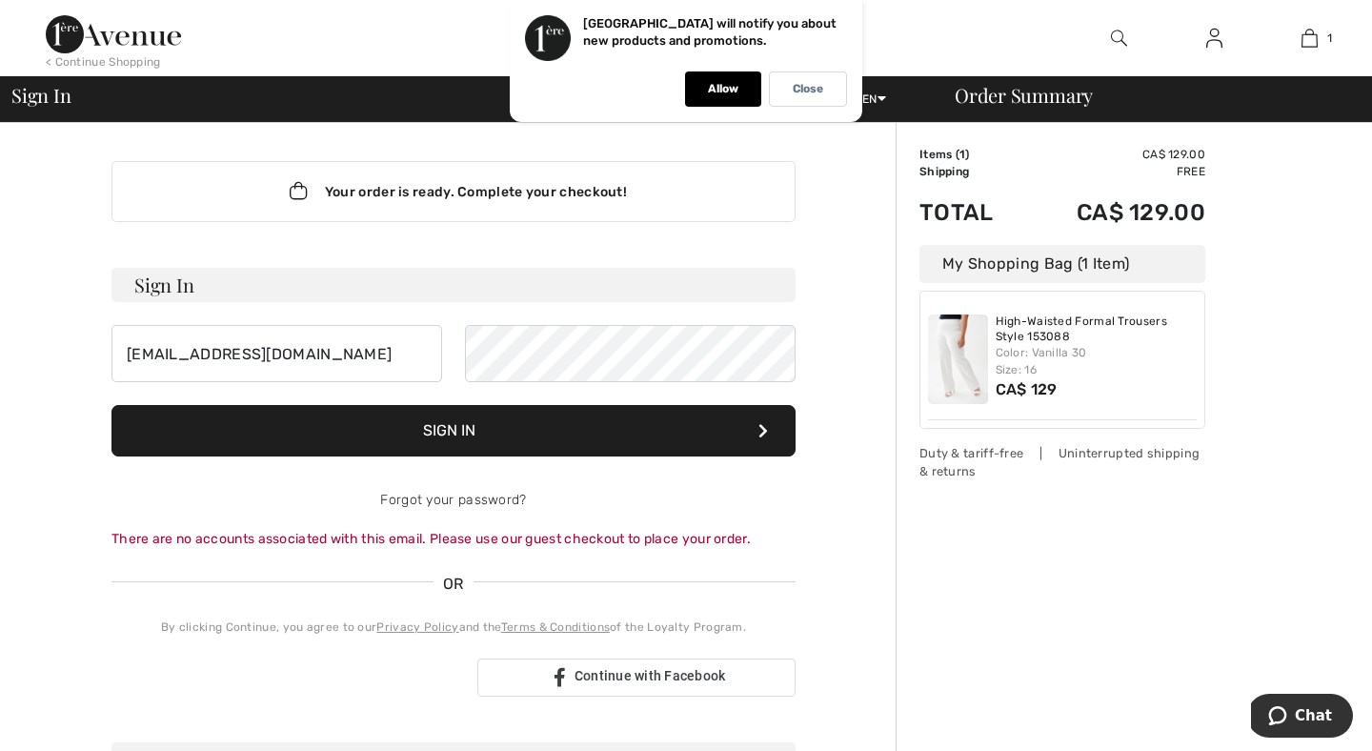  I want to click on td: Total, so click(971, 212).